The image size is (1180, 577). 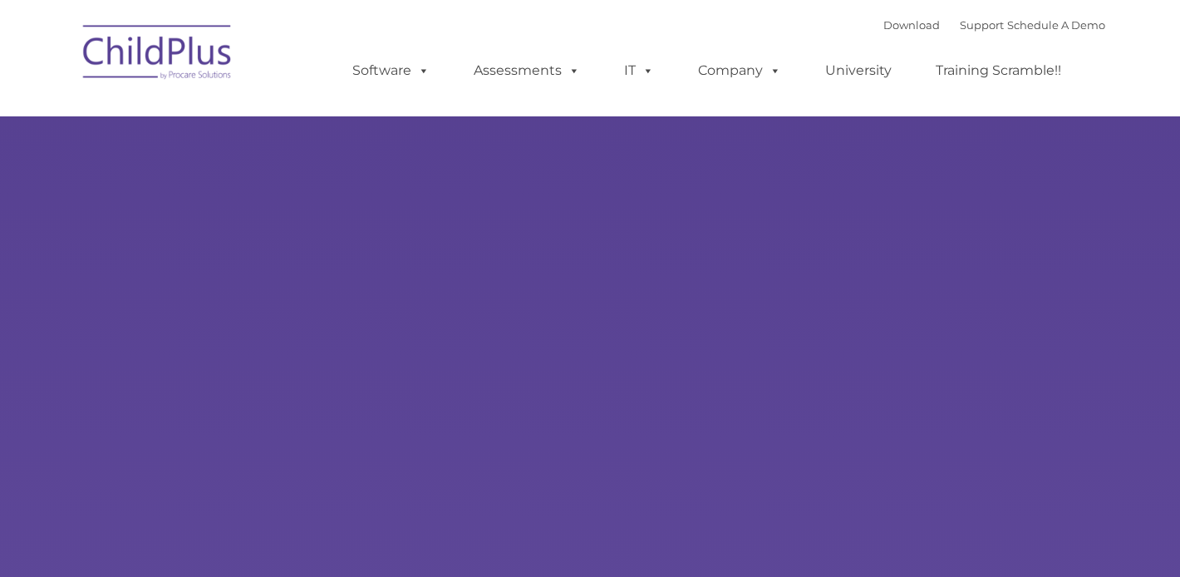 What do you see at coordinates (639, 71) in the screenshot?
I see `a: IT` at bounding box center [639, 71].